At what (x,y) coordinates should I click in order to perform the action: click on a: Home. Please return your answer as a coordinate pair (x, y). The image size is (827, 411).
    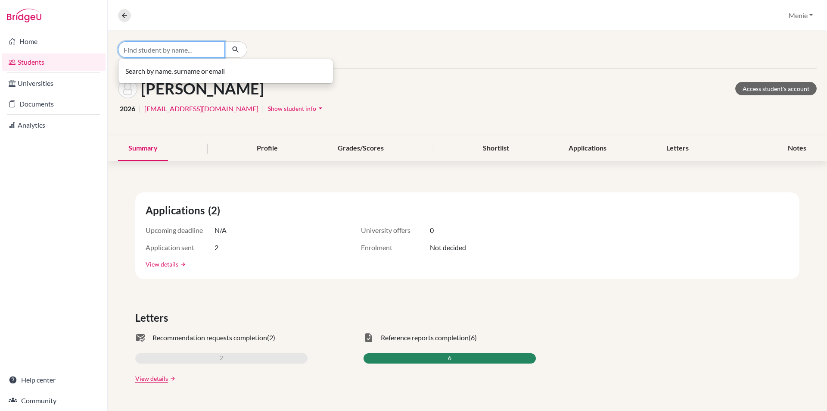
    Looking at the image, I should click on (53, 41).